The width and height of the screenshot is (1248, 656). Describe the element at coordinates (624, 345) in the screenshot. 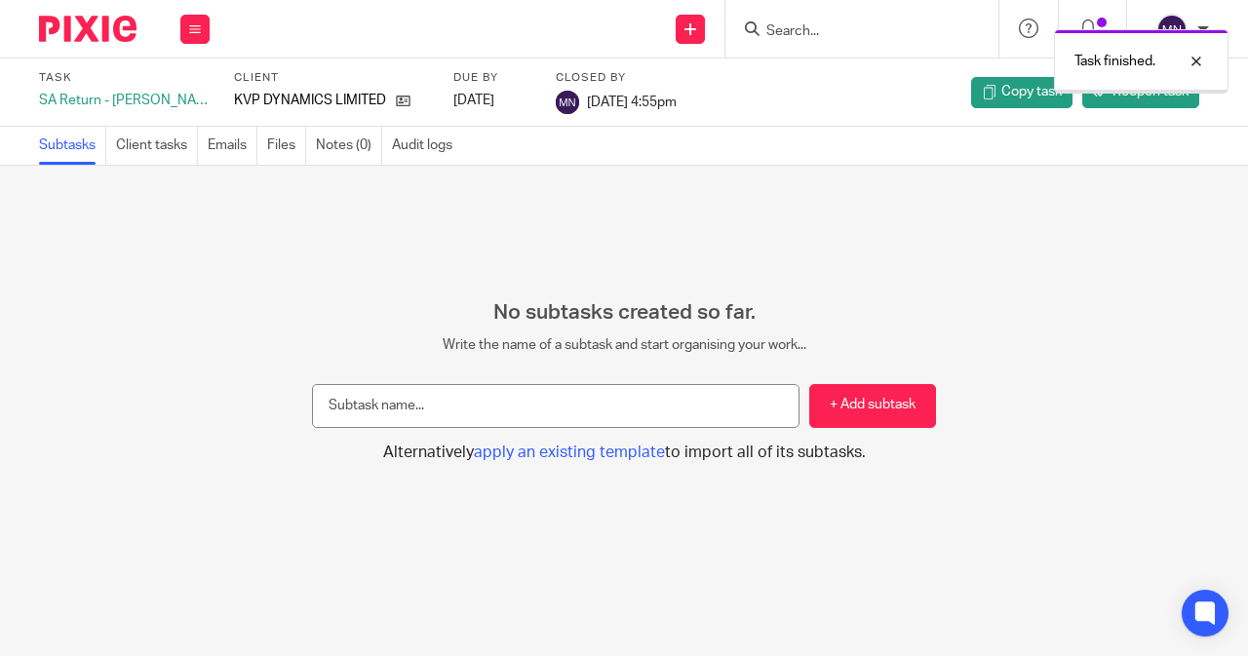

I see `p: Write the name of a subtask and start organising your work...` at that location.